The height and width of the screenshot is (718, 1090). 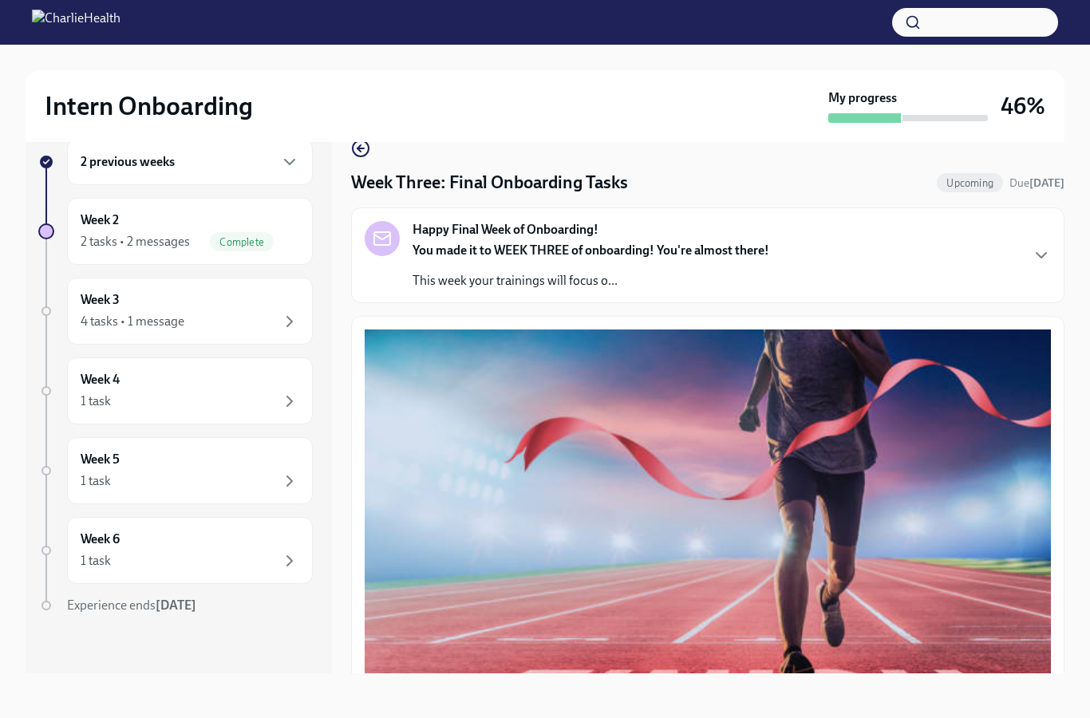 I want to click on div: 2 tasks • 2 messages, so click(x=135, y=242).